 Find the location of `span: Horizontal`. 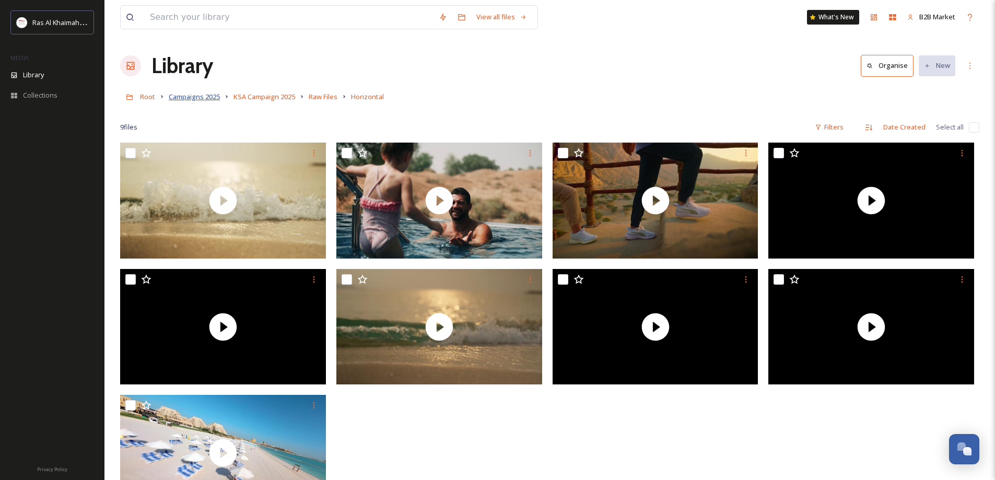

span: Horizontal is located at coordinates (367, 97).